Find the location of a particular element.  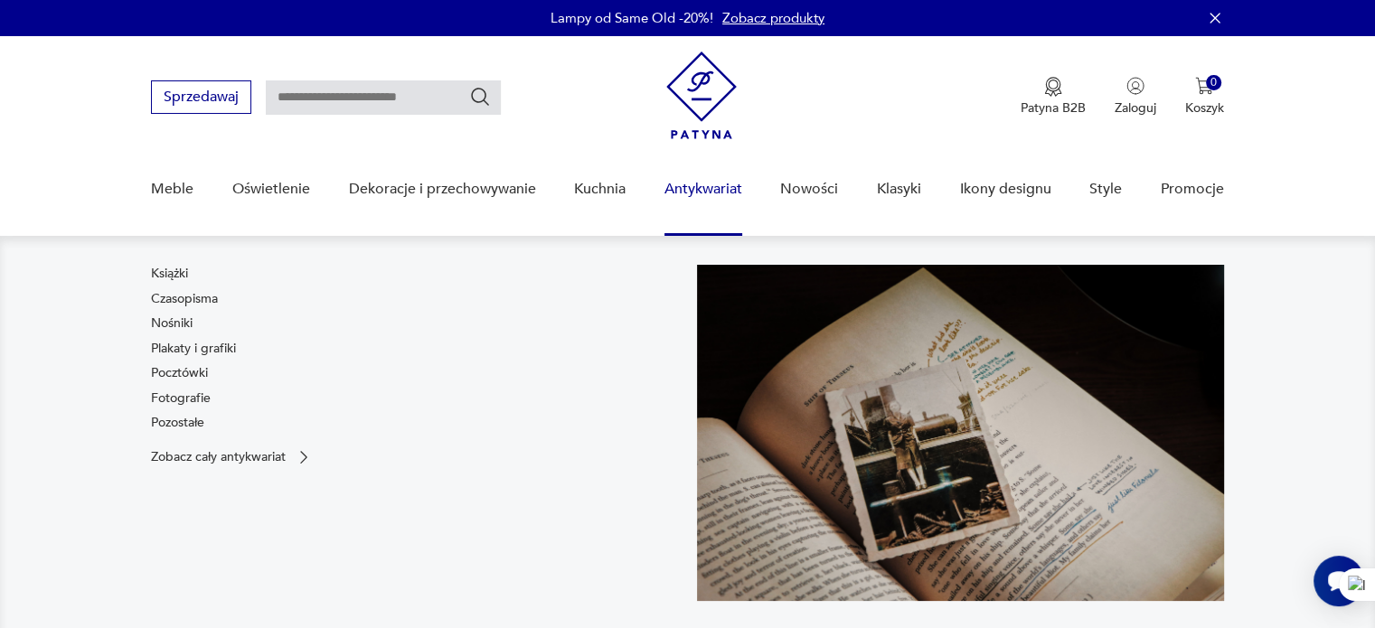

p: Lampy od Same Old -20%! is located at coordinates (632, 18).